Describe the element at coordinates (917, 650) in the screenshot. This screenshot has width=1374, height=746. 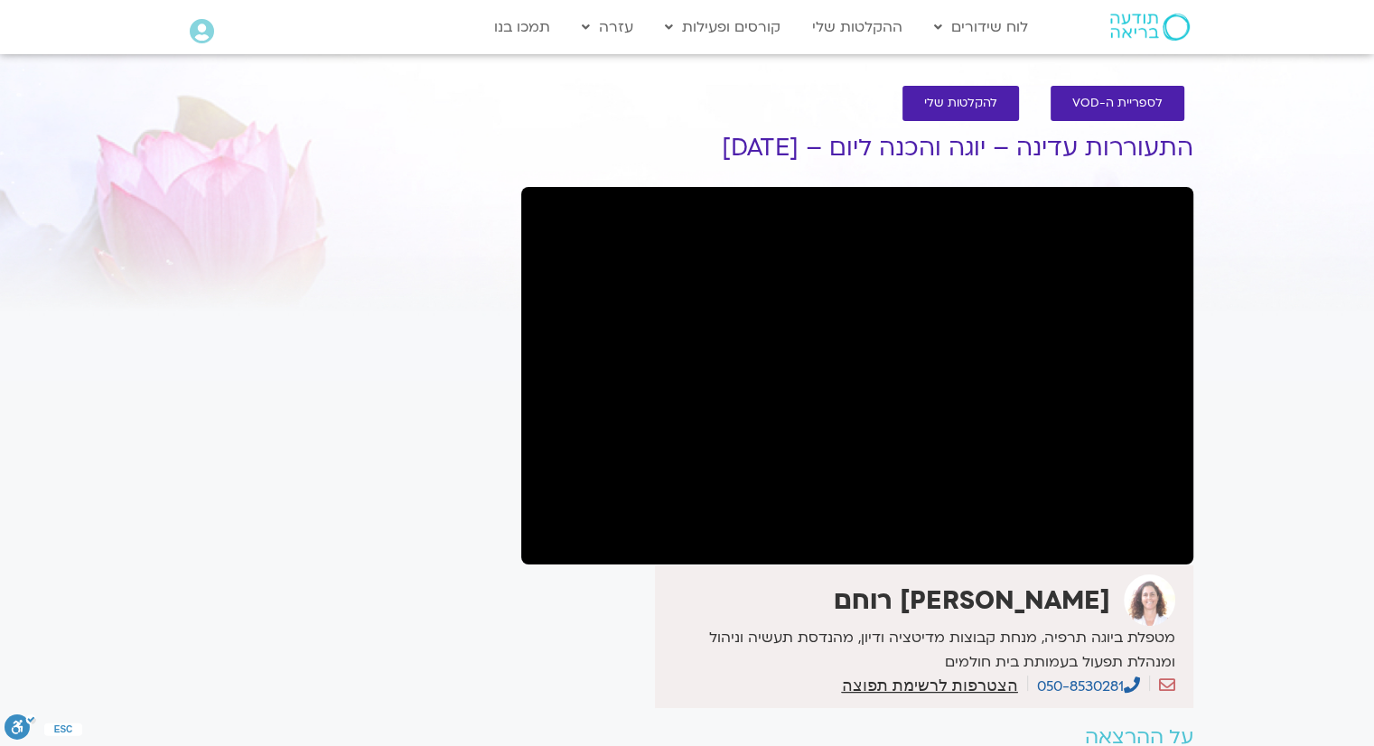
I see `p: מטפלת ביוגה תרפיה, מנחת קבוצות מדיטציה ודיון, מהנדסת תעשיה וניהול ומנהלת תפעול בעמותת בית חולמים` at that location.